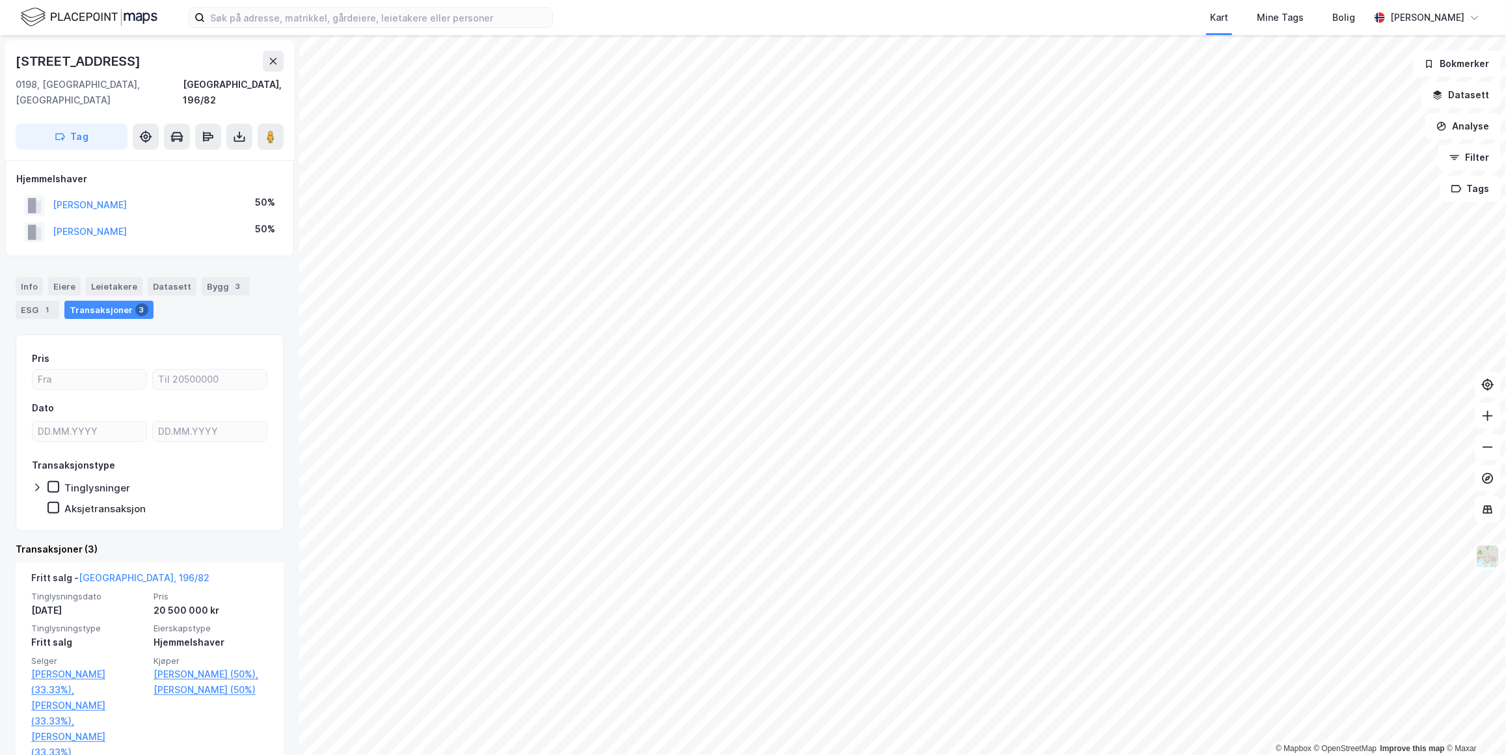  Describe the element at coordinates (29, 286) in the screenshot. I see `div: Info` at that location.